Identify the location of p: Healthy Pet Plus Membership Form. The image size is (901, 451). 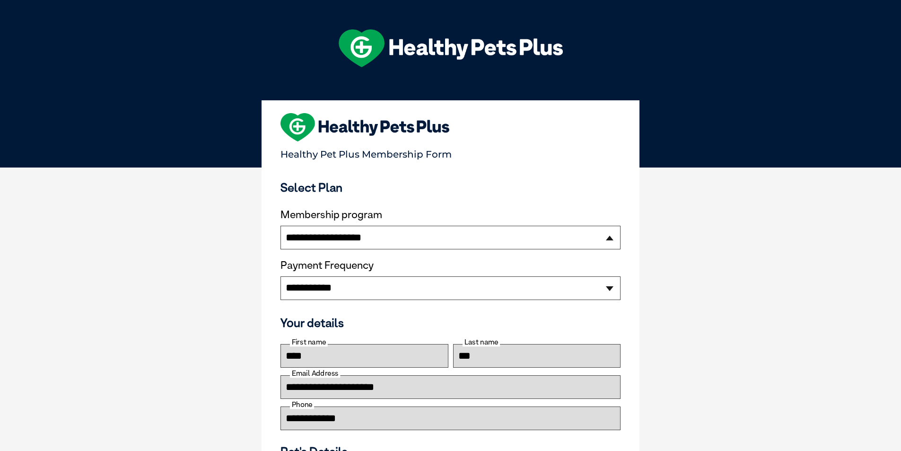
(450, 152).